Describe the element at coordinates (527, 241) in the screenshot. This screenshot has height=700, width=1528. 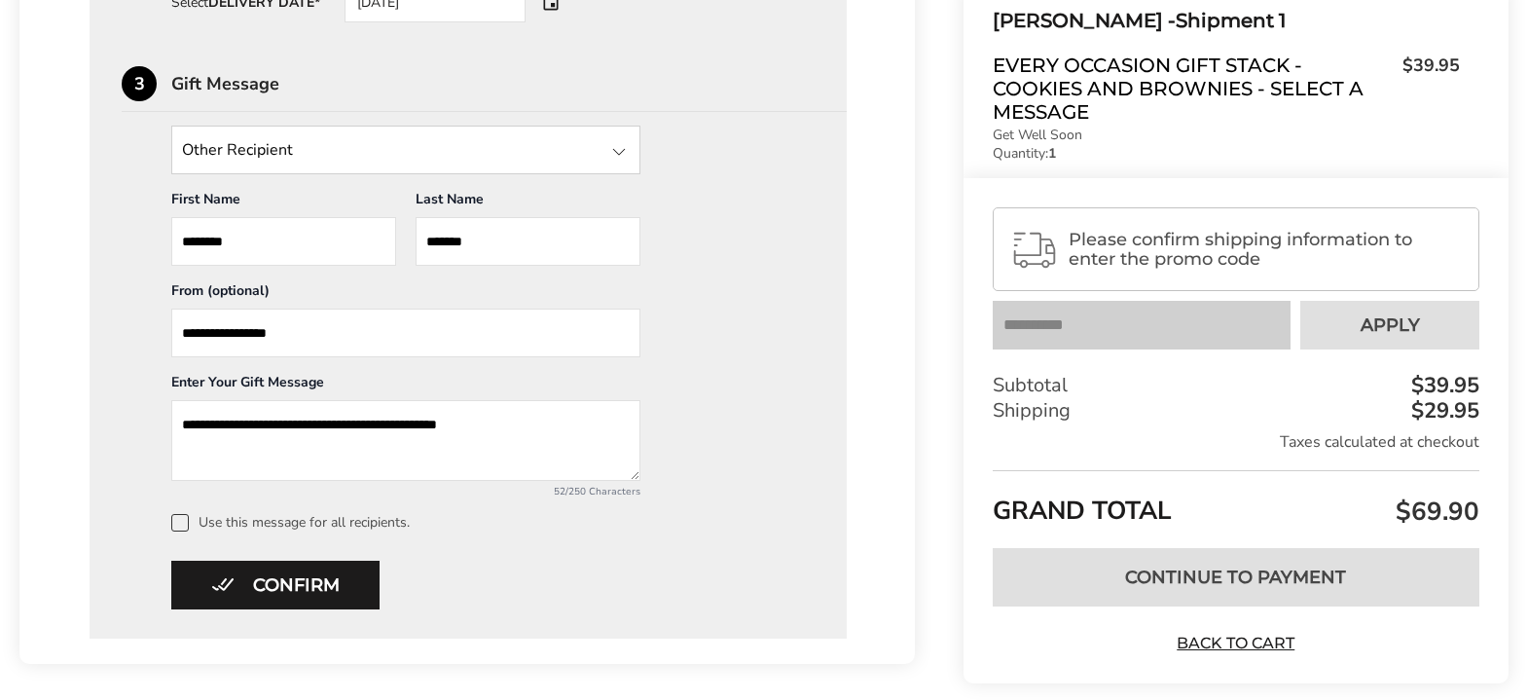
I see `input: Last Name` at that location.